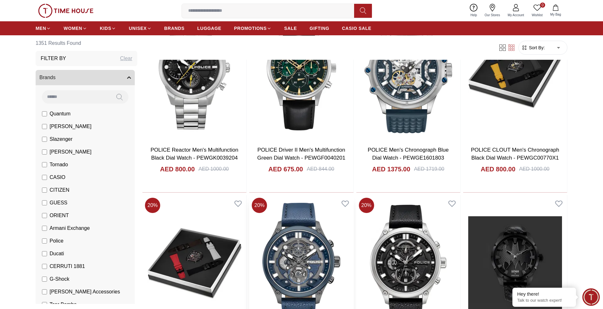 This screenshot has height=309, width=603. I want to click on a: LUGGAGE, so click(210, 28).